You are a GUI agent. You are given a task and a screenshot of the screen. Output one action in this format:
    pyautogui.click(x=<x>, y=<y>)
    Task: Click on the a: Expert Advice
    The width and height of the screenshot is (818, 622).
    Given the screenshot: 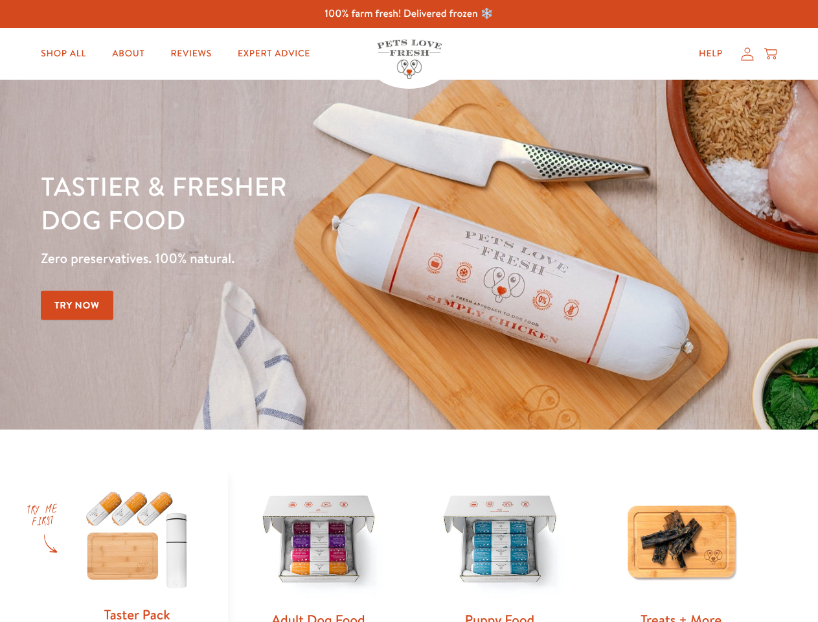 What is the action you would take?
    pyautogui.click(x=274, y=54)
    